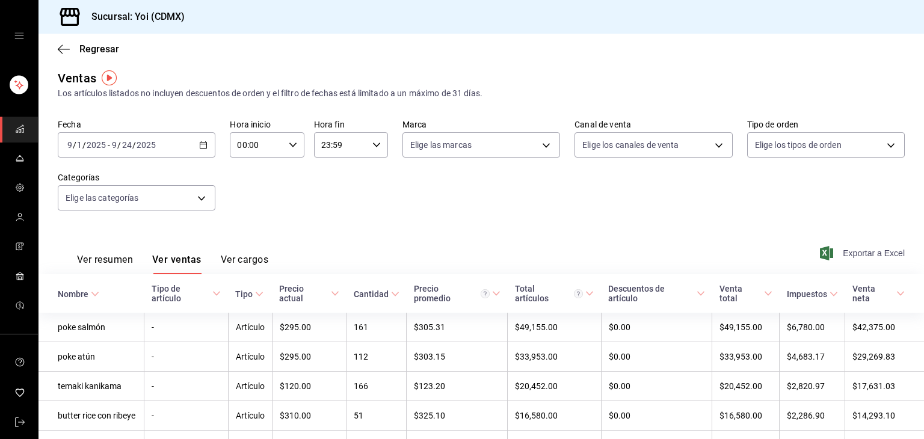 This screenshot has width=924, height=439. What do you see at coordinates (812, 416) in the screenshot?
I see `td: $2,286.90` at bounding box center [812, 416].